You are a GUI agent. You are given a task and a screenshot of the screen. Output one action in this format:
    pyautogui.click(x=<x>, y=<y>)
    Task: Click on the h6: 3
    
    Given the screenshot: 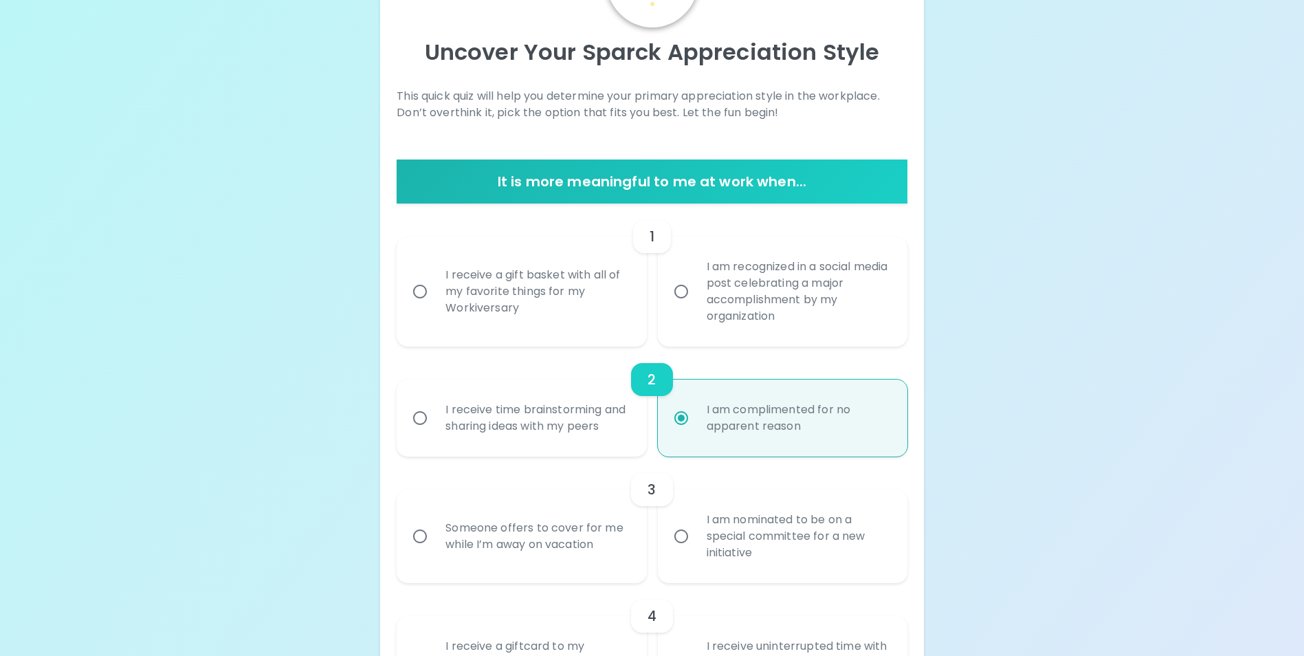 What is the action you would take?
    pyautogui.click(x=652, y=490)
    